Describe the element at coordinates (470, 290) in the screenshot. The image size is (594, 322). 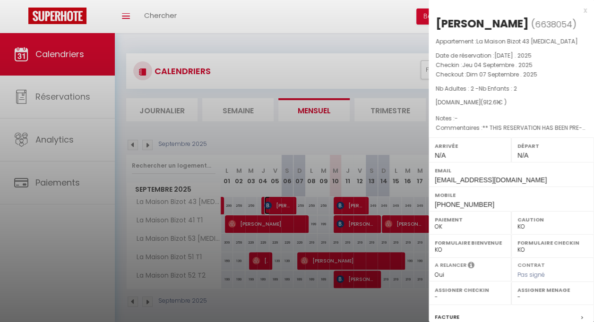
I see `label: Assigner Checkin` at that location.